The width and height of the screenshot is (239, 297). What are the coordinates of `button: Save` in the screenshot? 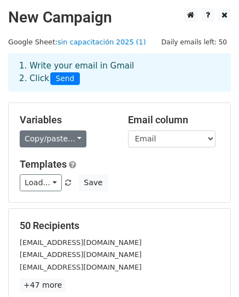 It's located at (93, 182).